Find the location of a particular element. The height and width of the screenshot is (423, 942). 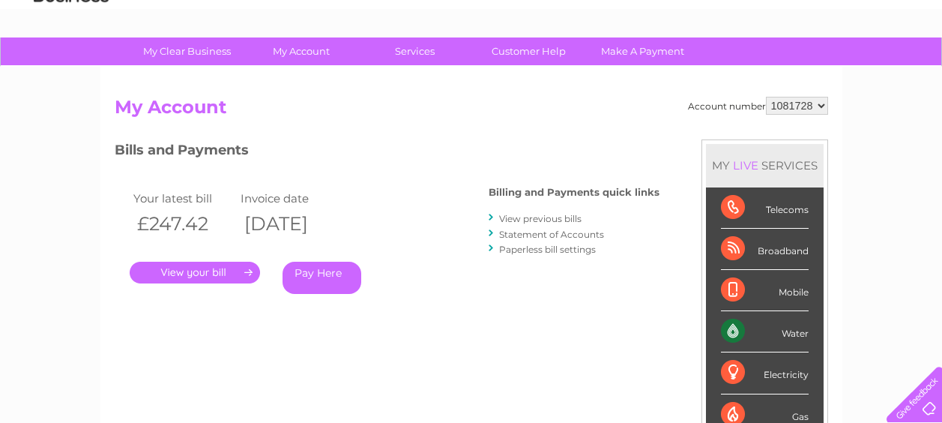

h3: Bills and Payments is located at coordinates (387, 152).